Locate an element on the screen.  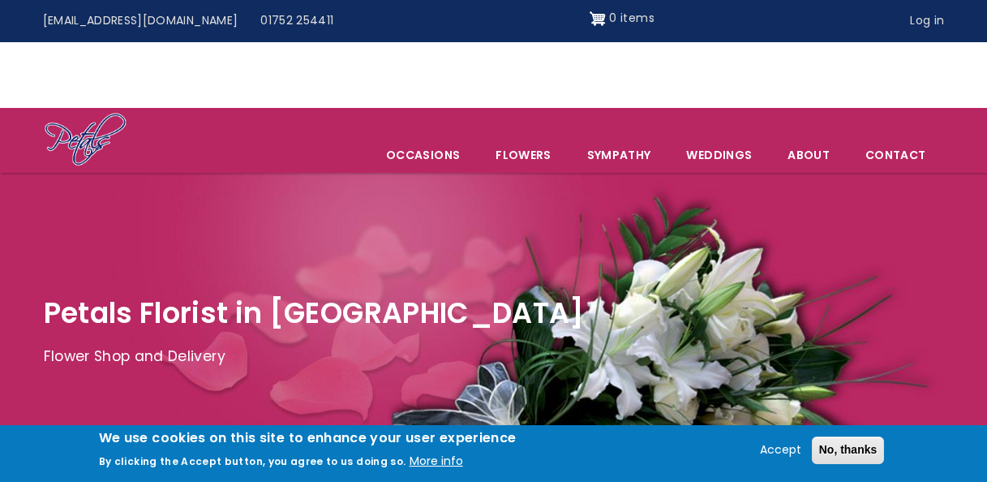
button: More info is located at coordinates (436, 462).